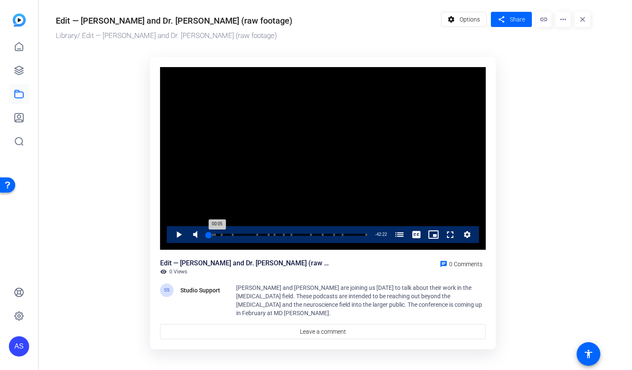 The height and width of the screenshot is (370, 632). Describe the element at coordinates (287, 235) in the screenshot. I see `div: Progress Bar` at that location.